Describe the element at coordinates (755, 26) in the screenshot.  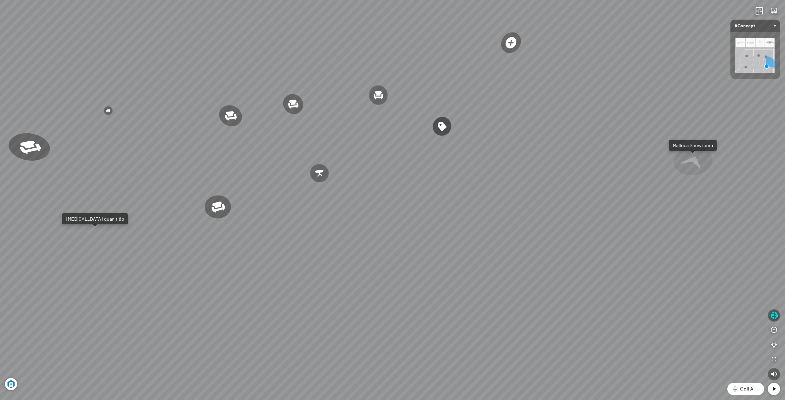
I see `span: AConcept` at that location.